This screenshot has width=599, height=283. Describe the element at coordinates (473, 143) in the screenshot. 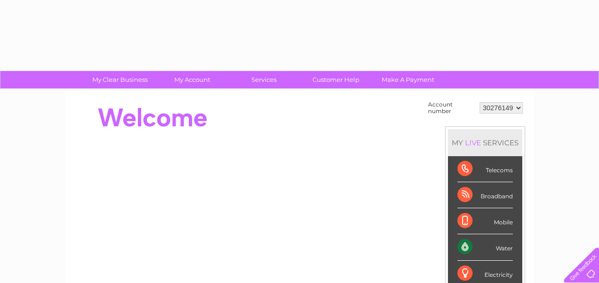

I see `div: LIVE` at that location.